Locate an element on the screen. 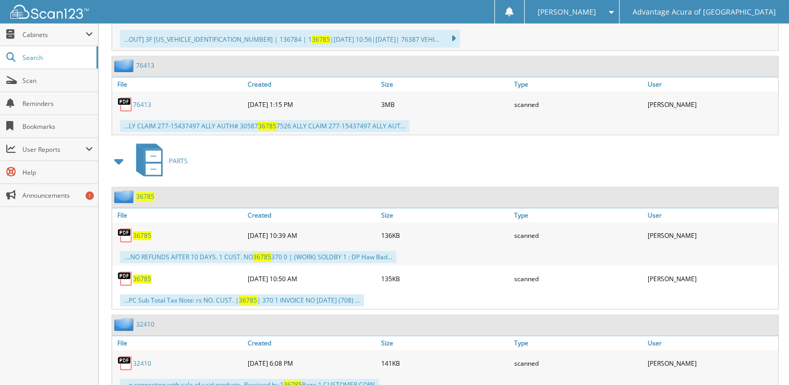  a: PARTS is located at coordinates (159, 161).